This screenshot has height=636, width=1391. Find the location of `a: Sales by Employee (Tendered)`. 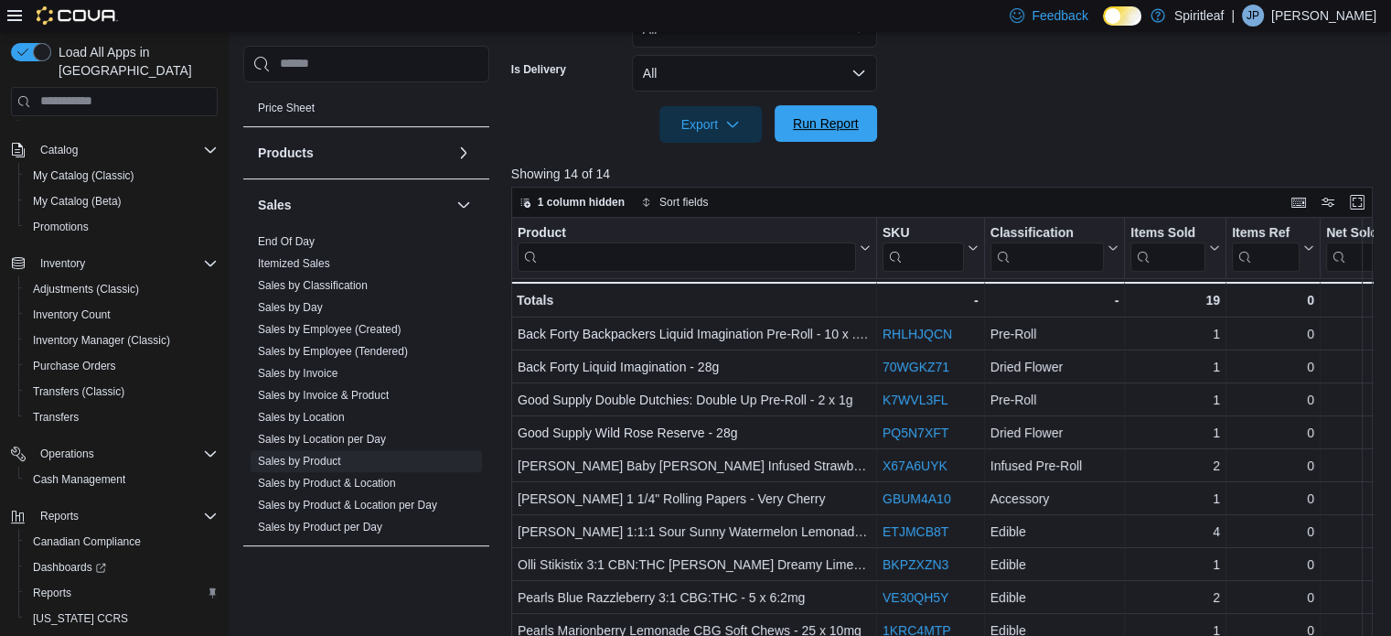

a: Sales by Employee (Tendered) is located at coordinates (333, 351).